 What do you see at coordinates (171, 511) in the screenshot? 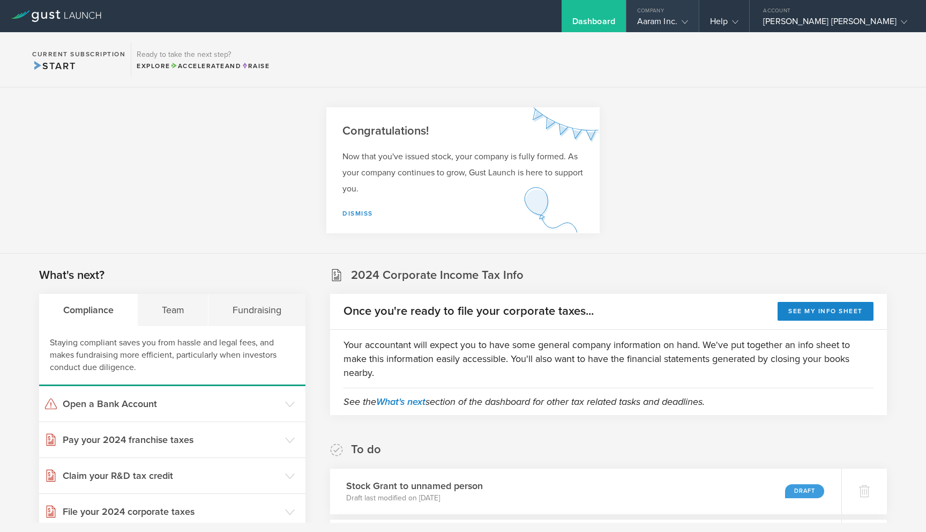
I see `h3: File your 2024 corporate taxes` at bounding box center [171, 511].